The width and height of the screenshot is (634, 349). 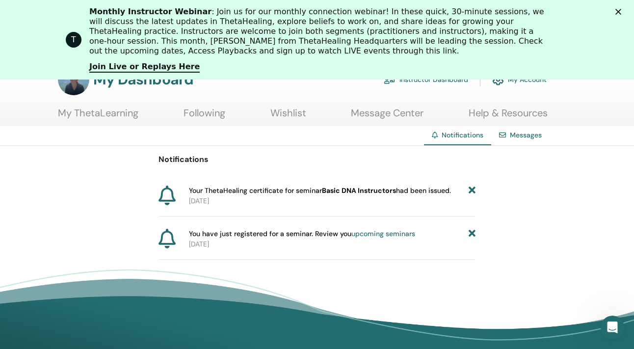 What do you see at coordinates (387, 116) in the screenshot?
I see `a: Message Center` at bounding box center [387, 116].